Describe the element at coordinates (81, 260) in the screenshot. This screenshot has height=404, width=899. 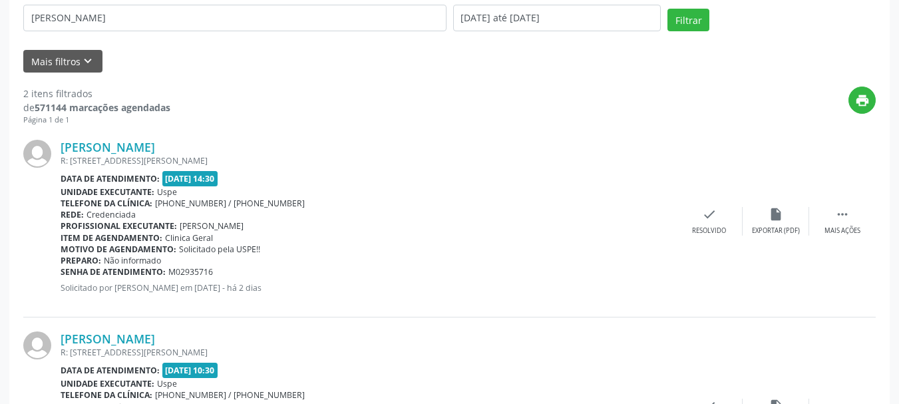
I see `b: Preparo:` at that location.